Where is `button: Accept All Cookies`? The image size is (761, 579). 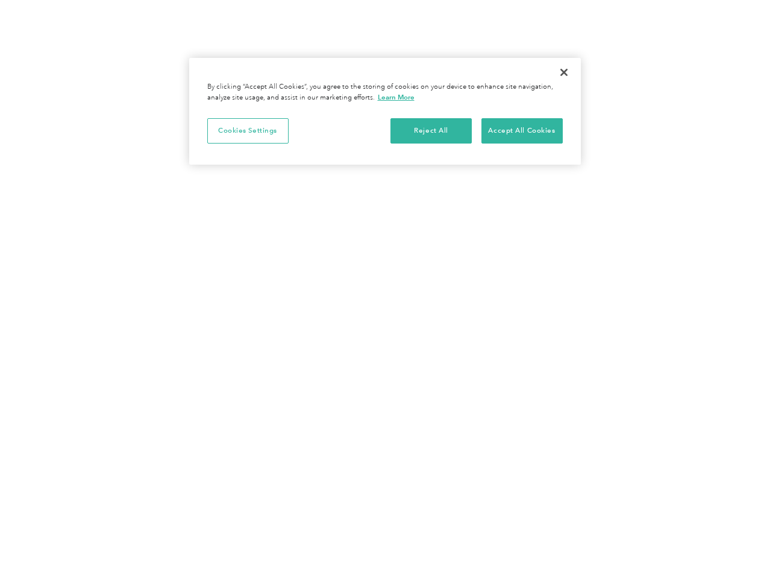 button: Accept All Cookies is located at coordinates (522, 131).